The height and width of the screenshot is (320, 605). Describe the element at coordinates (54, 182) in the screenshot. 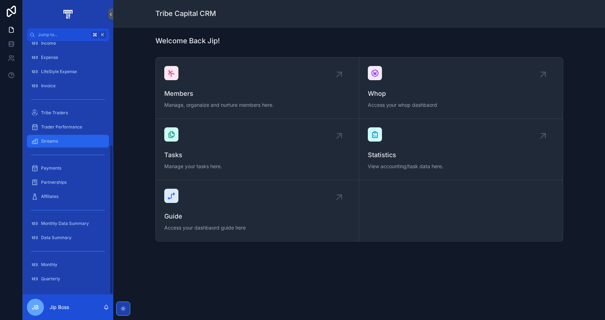

I see `span: Partnerships` at that location.